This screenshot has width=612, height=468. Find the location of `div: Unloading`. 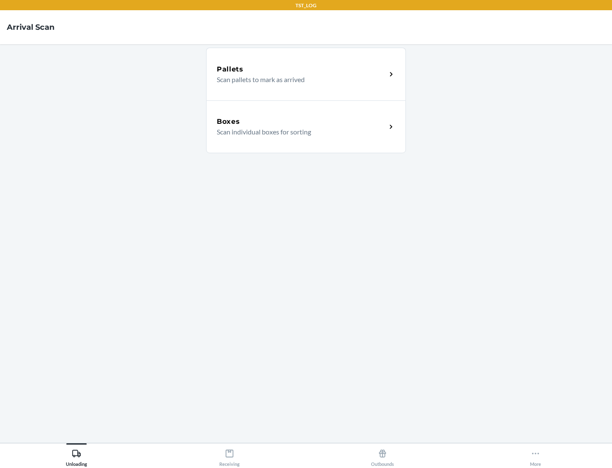

div: Unloading is located at coordinates (77, 456).